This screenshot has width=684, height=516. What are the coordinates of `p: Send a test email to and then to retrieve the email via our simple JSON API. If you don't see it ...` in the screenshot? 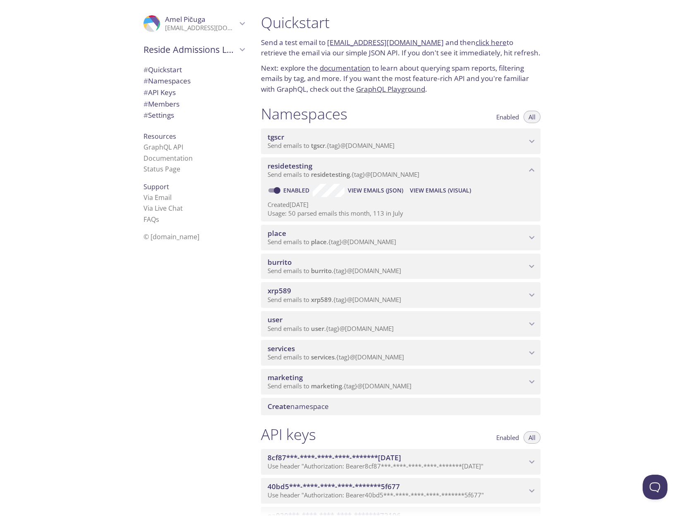 It's located at (401, 48).